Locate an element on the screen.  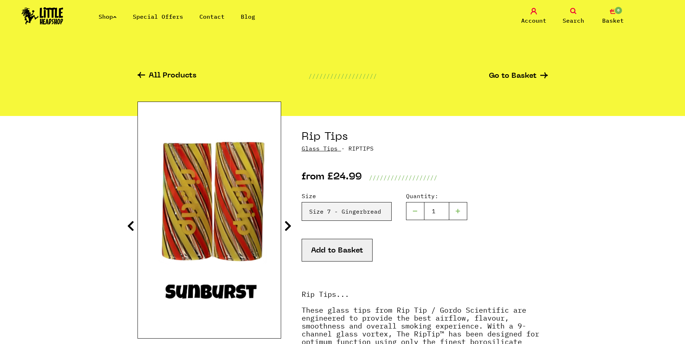
span: Account is located at coordinates (534, 21).